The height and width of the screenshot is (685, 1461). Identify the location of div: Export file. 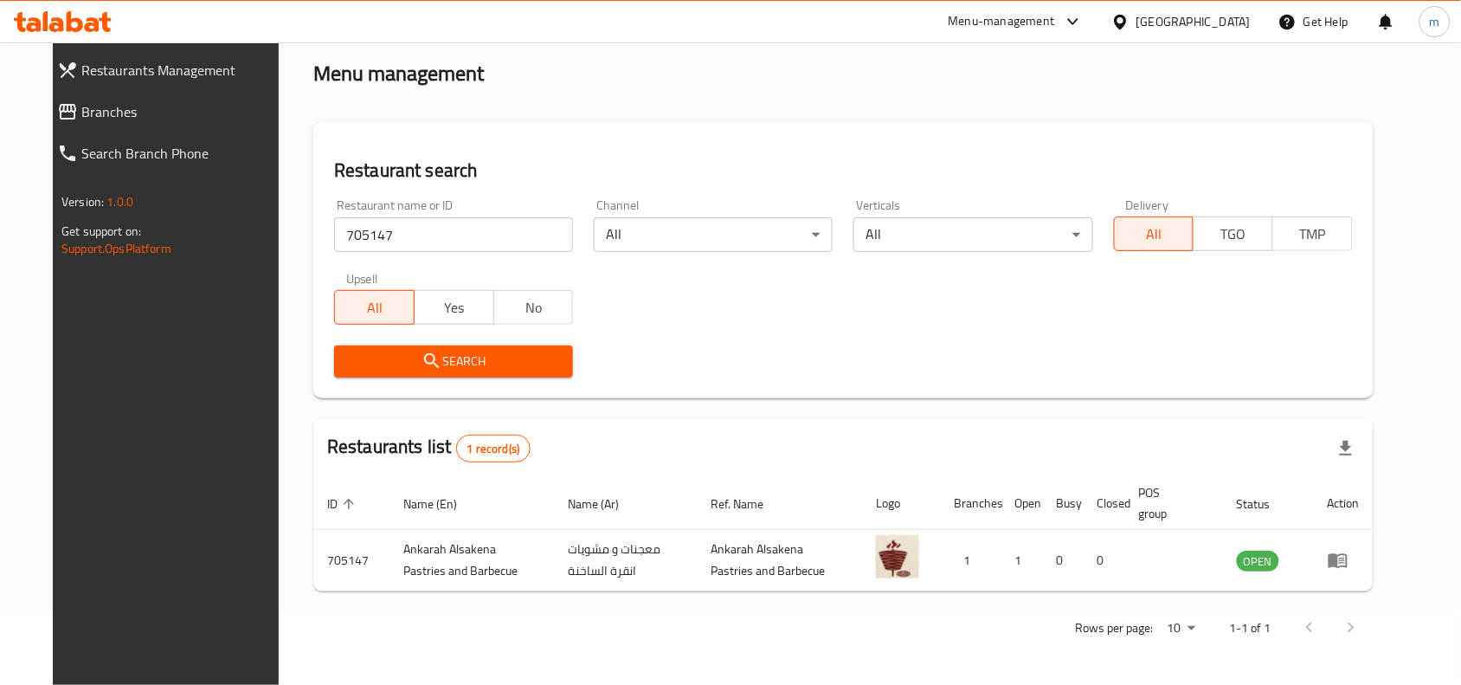
(1346, 448).